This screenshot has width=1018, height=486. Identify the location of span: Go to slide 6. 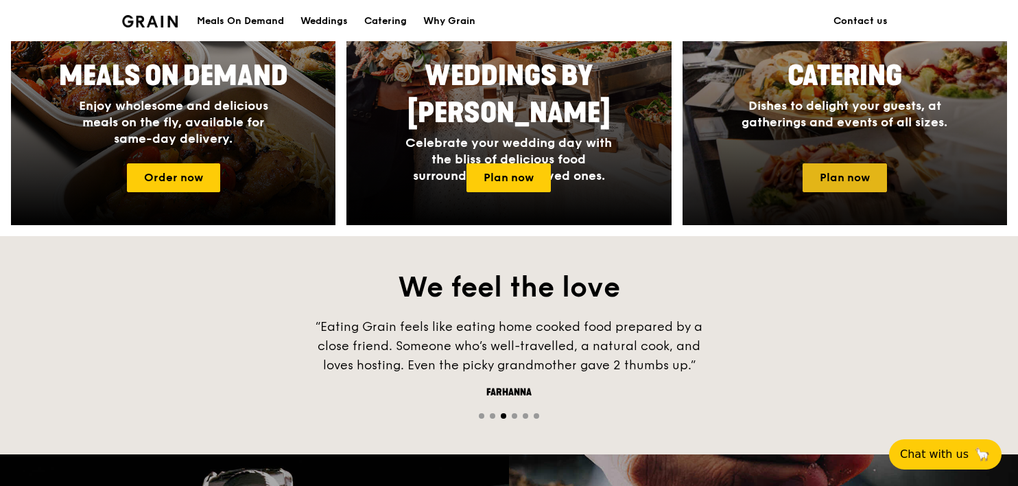
(536, 416).